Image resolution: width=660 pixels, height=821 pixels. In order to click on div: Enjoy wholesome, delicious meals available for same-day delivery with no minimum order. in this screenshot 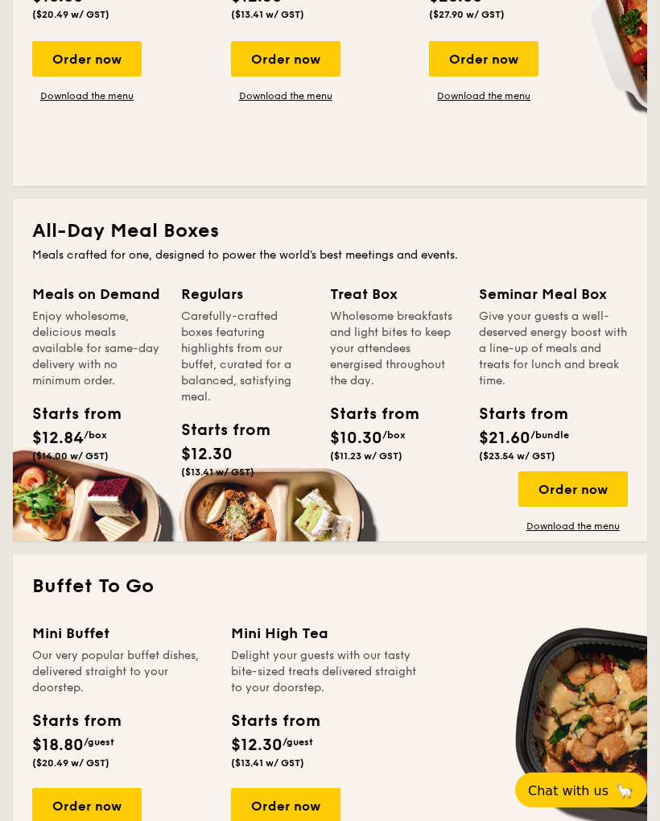, I will do `click(97, 350)`.